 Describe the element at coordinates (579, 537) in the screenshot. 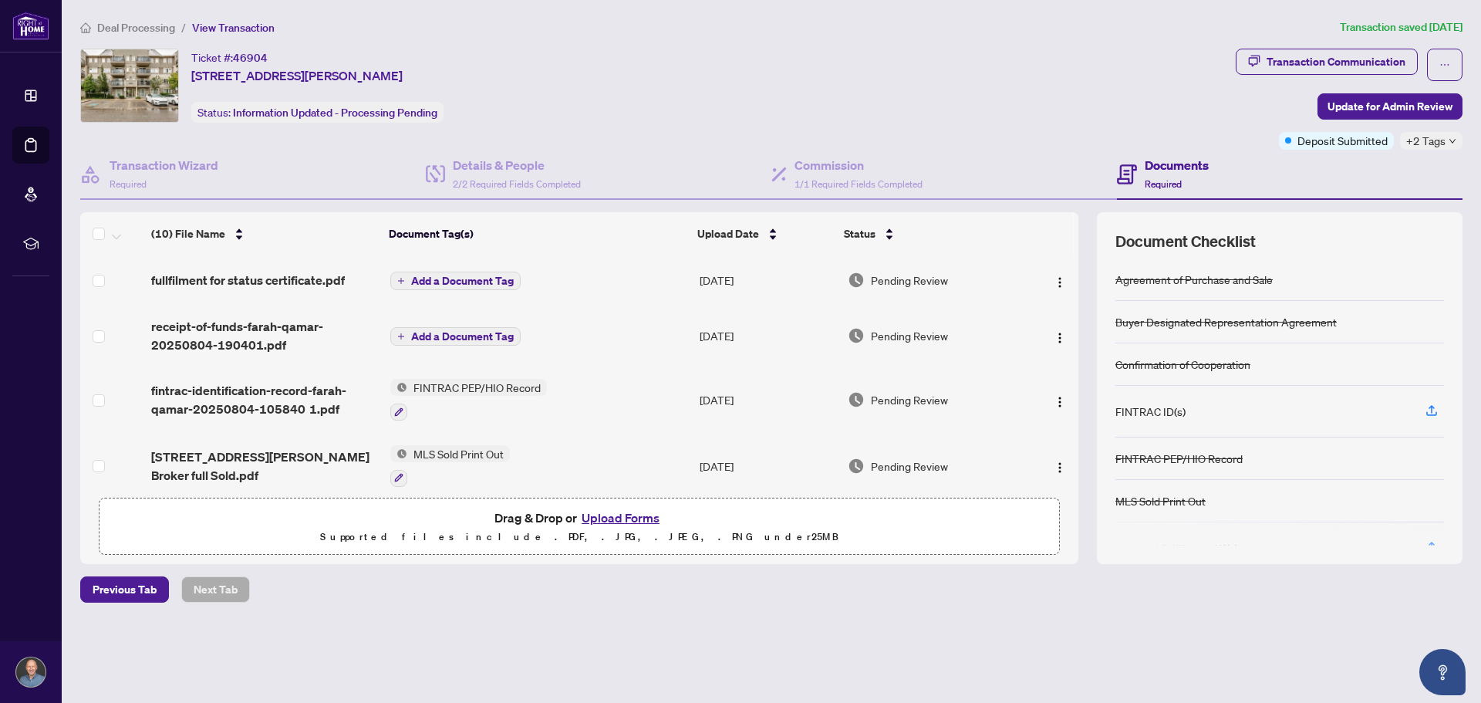

I see `p: Supported files include .PDF, .JPG, .JPEG, .PNG under 25 MB` at that location.